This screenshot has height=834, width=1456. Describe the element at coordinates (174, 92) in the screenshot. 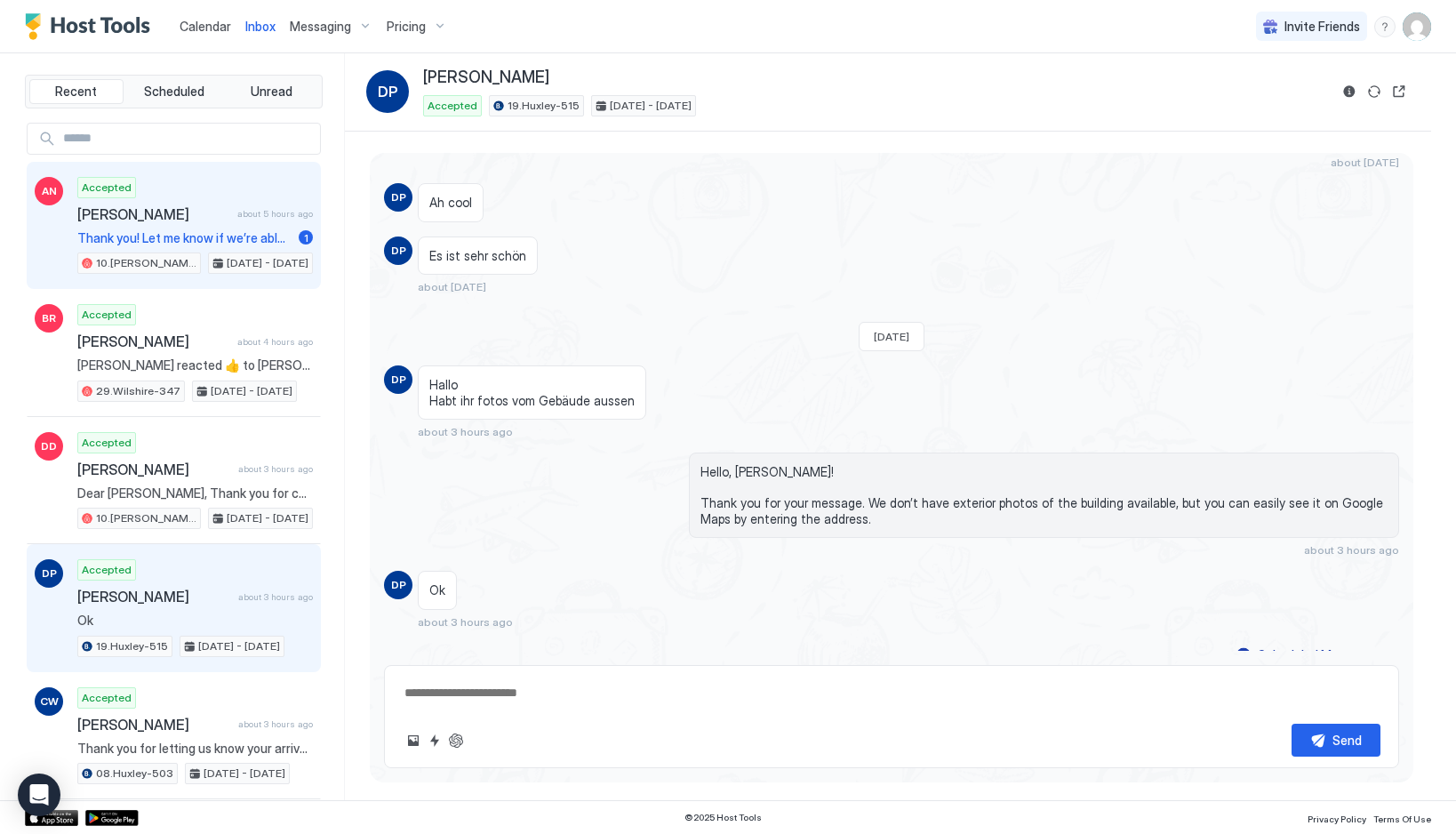

I see `span: Scheduled` at that location.